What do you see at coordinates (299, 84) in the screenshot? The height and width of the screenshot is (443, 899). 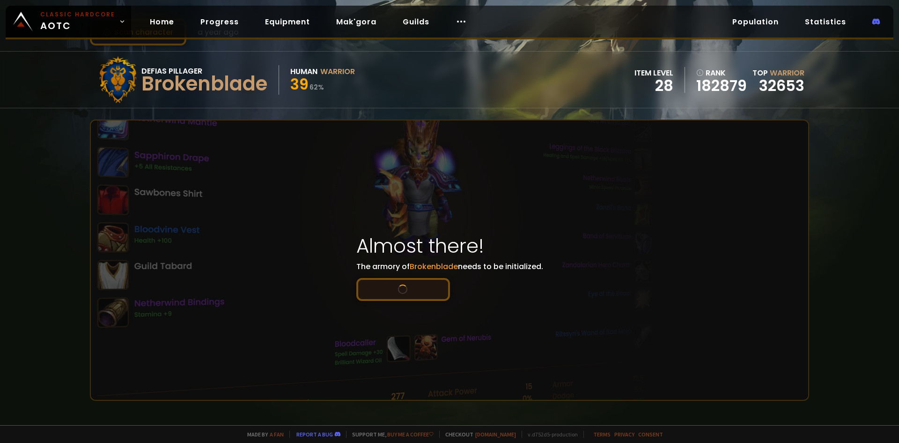 I see `span: 39` at bounding box center [299, 84].